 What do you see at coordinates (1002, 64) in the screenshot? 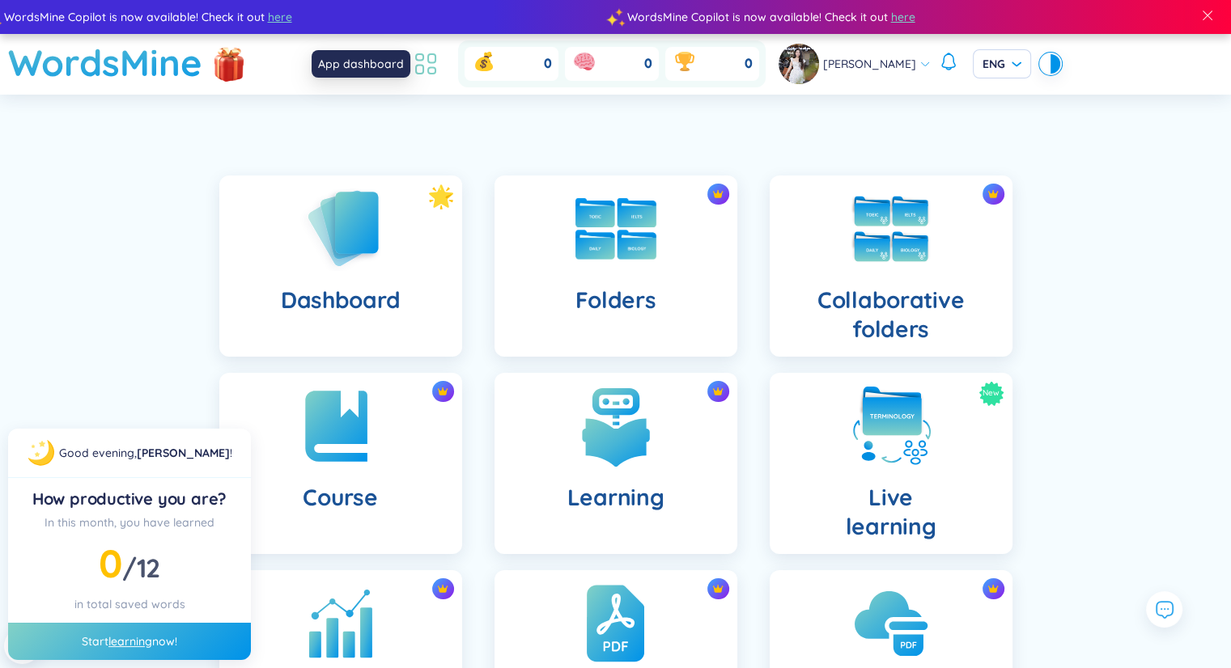
I see `span: ENG` at bounding box center [1002, 64].